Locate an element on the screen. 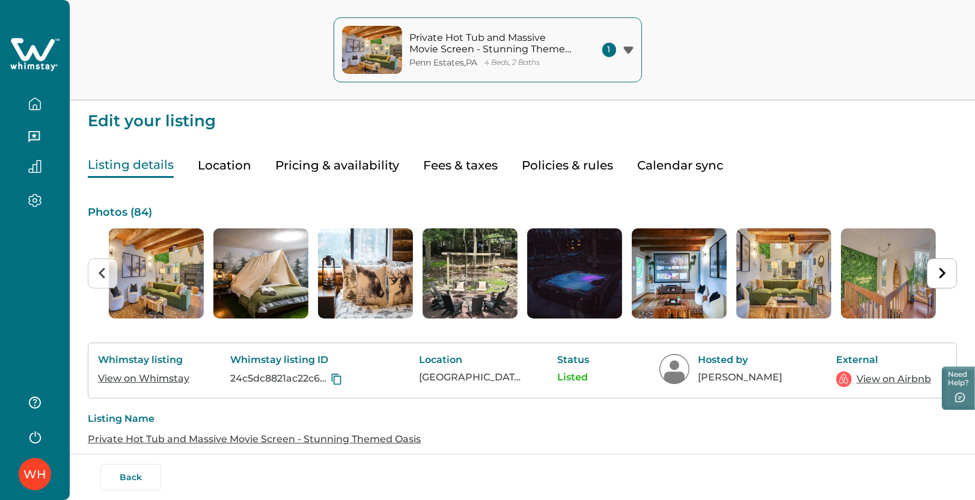 This screenshot has width=975, height=500. p: 24c5dc8821ac22c648105b92d001bce6 is located at coordinates (279, 379).